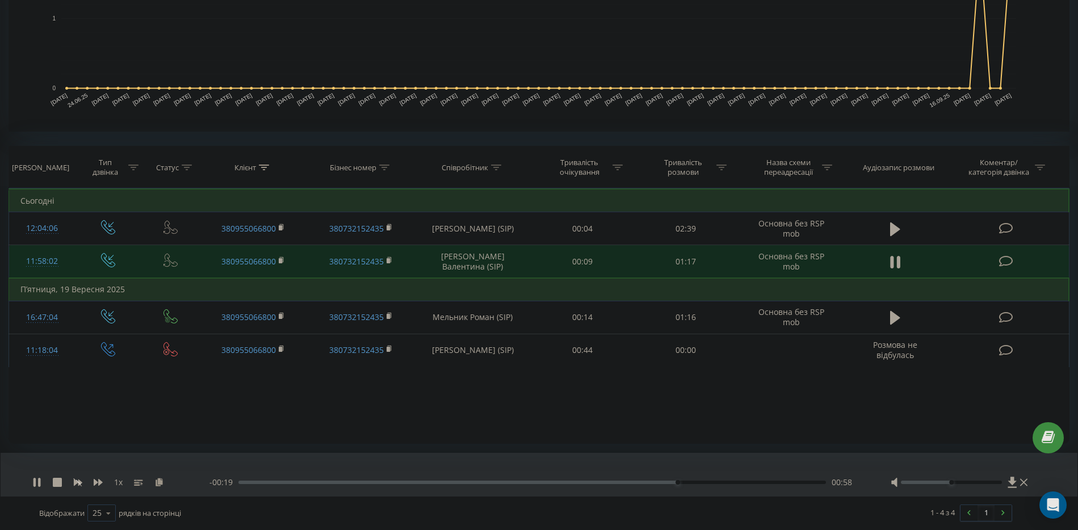  I want to click on div: Open Intercom Messenger, so click(1053, 505).